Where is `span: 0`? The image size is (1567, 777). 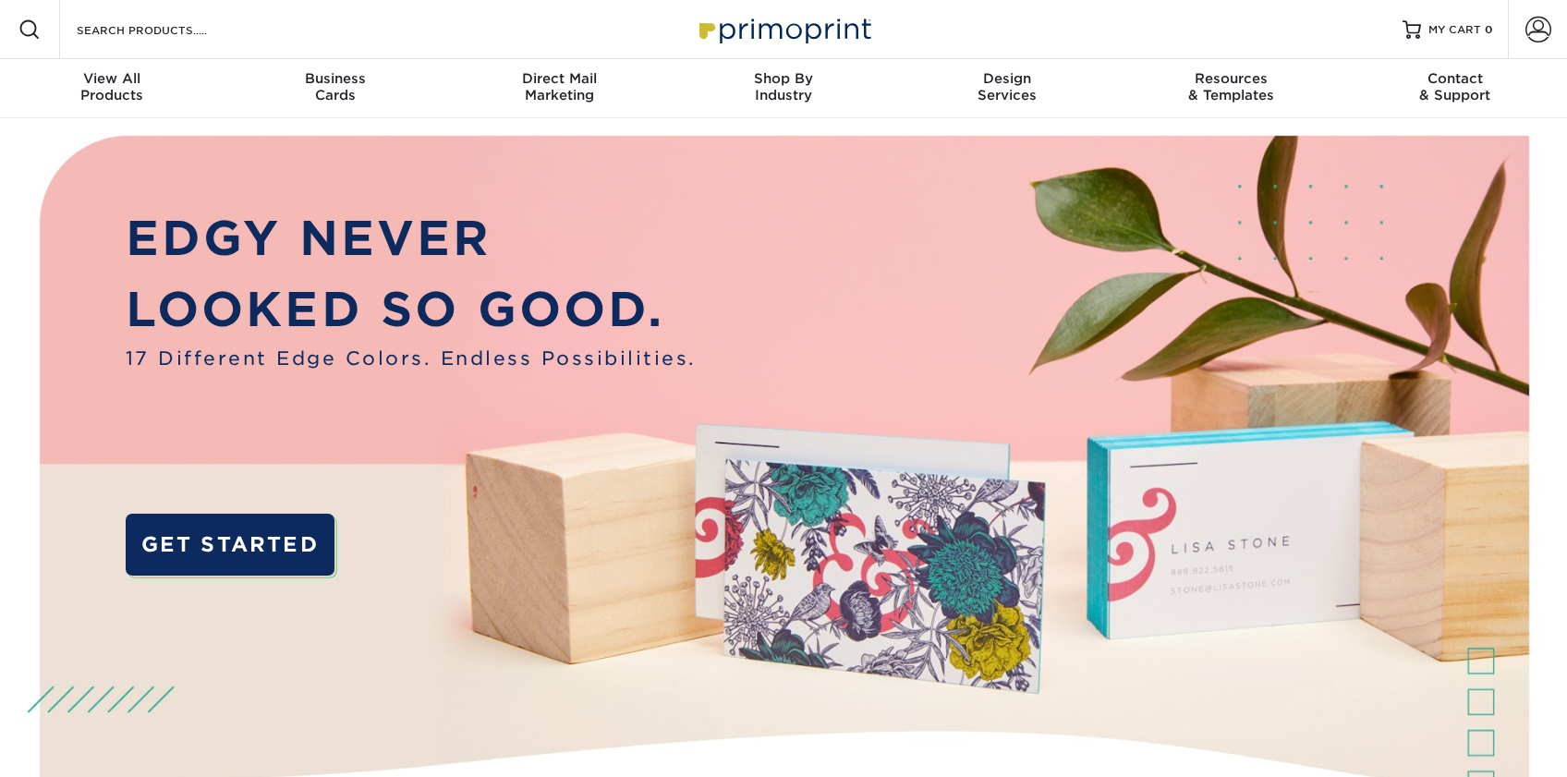 span: 0 is located at coordinates (1489, 30).